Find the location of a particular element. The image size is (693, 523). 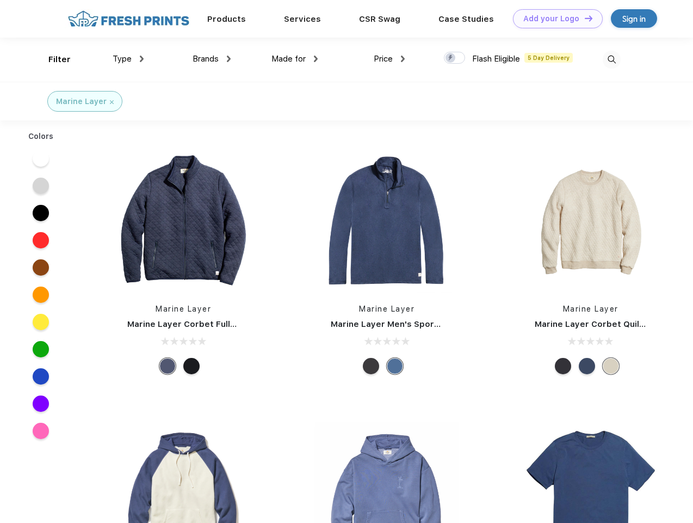

div: Filter is located at coordinates (59, 59).